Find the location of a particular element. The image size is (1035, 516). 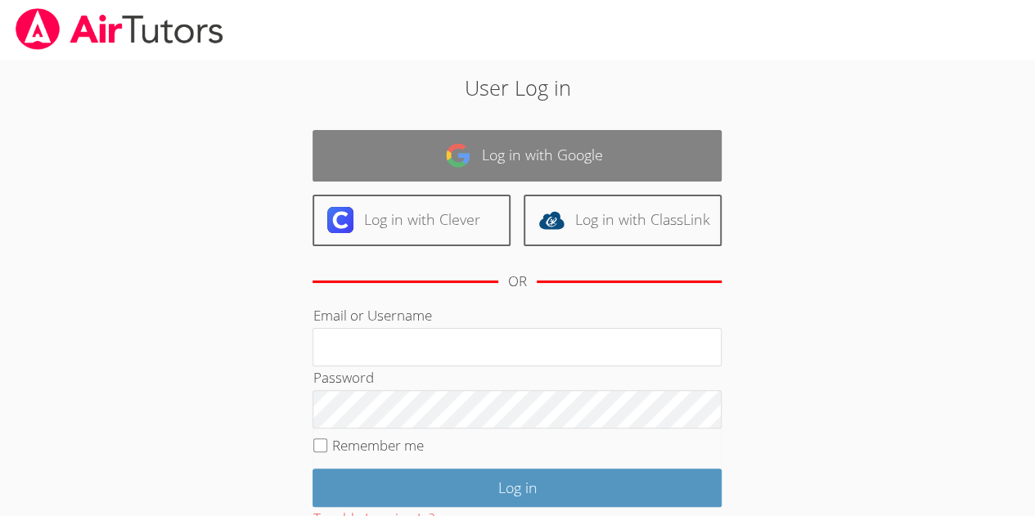

h2: User Log in is located at coordinates (517, 88).